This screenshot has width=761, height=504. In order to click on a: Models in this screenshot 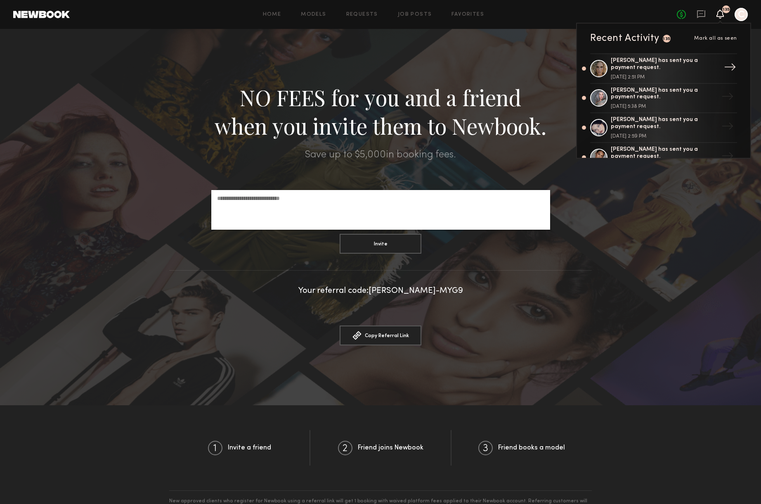, I will do `click(313, 14)`.